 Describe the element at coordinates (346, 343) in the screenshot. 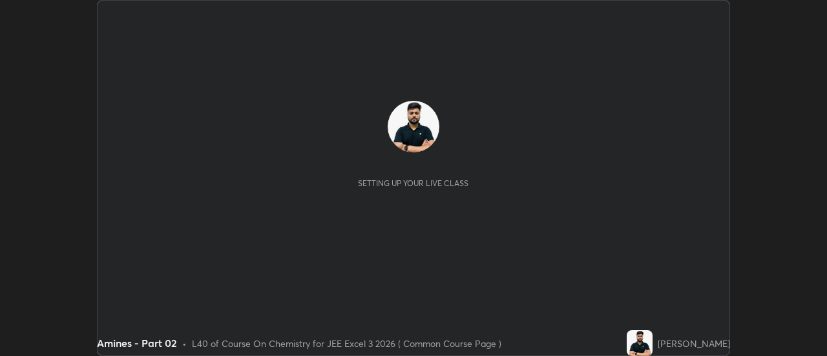

I see `div: L40 of Course On Chemistry for JEE Excel 3 2026 ( Common Course Page )` at that location.